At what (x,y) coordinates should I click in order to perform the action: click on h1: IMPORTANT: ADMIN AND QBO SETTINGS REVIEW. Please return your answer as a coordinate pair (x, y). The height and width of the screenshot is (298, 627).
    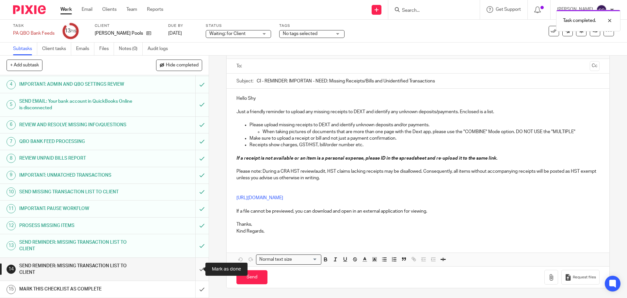
    Looking at the image, I should click on (76, 84).